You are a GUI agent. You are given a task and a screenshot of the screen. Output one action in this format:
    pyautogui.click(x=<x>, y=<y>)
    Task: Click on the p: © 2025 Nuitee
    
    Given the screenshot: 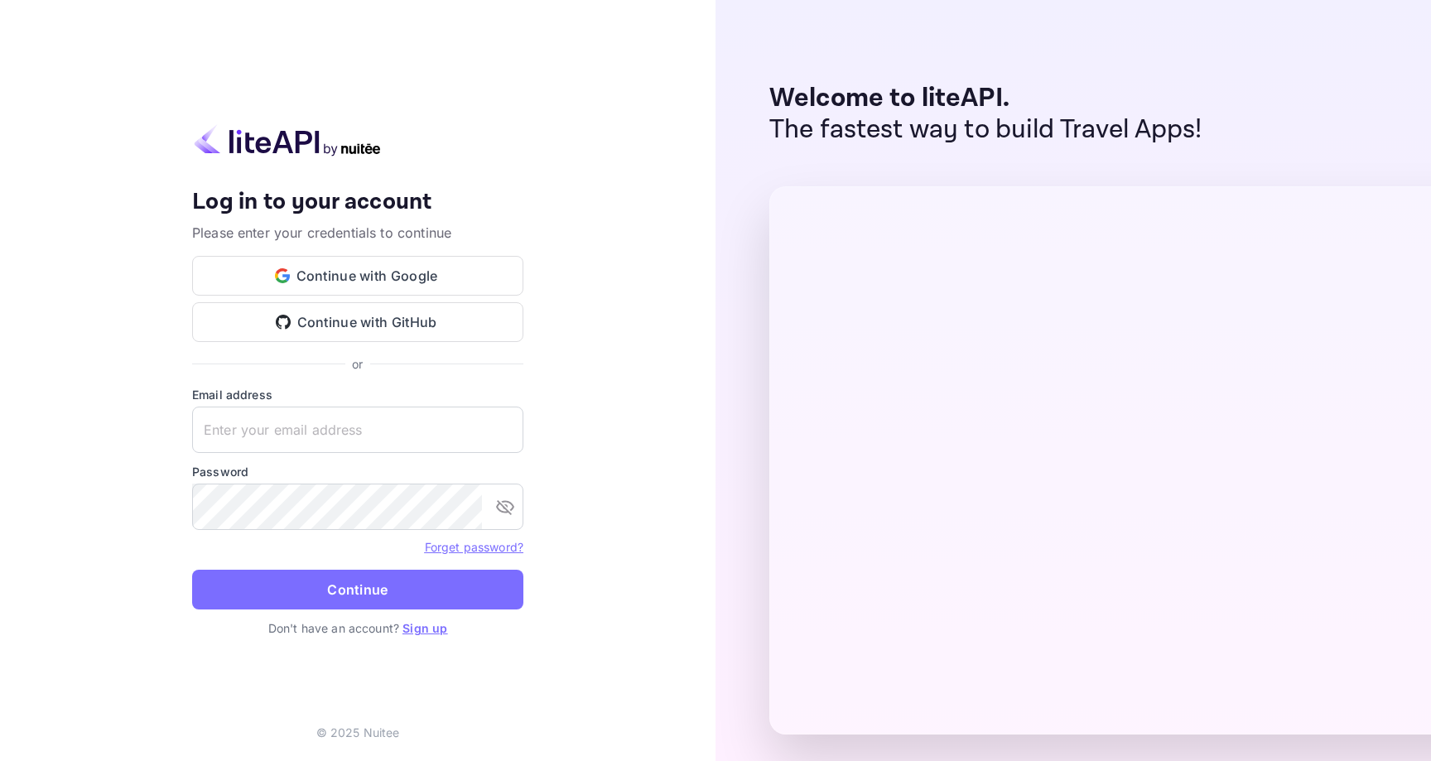 What is the action you would take?
    pyautogui.click(x=358, y=732)
    